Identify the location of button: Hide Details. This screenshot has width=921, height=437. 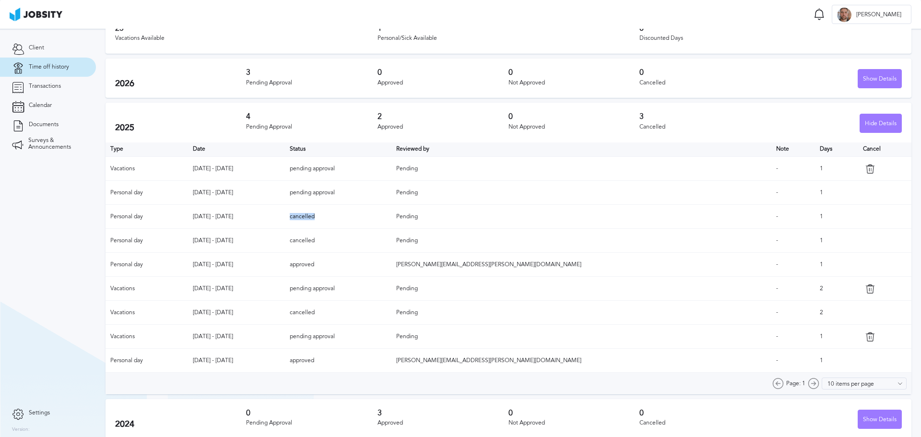
(880, 123).